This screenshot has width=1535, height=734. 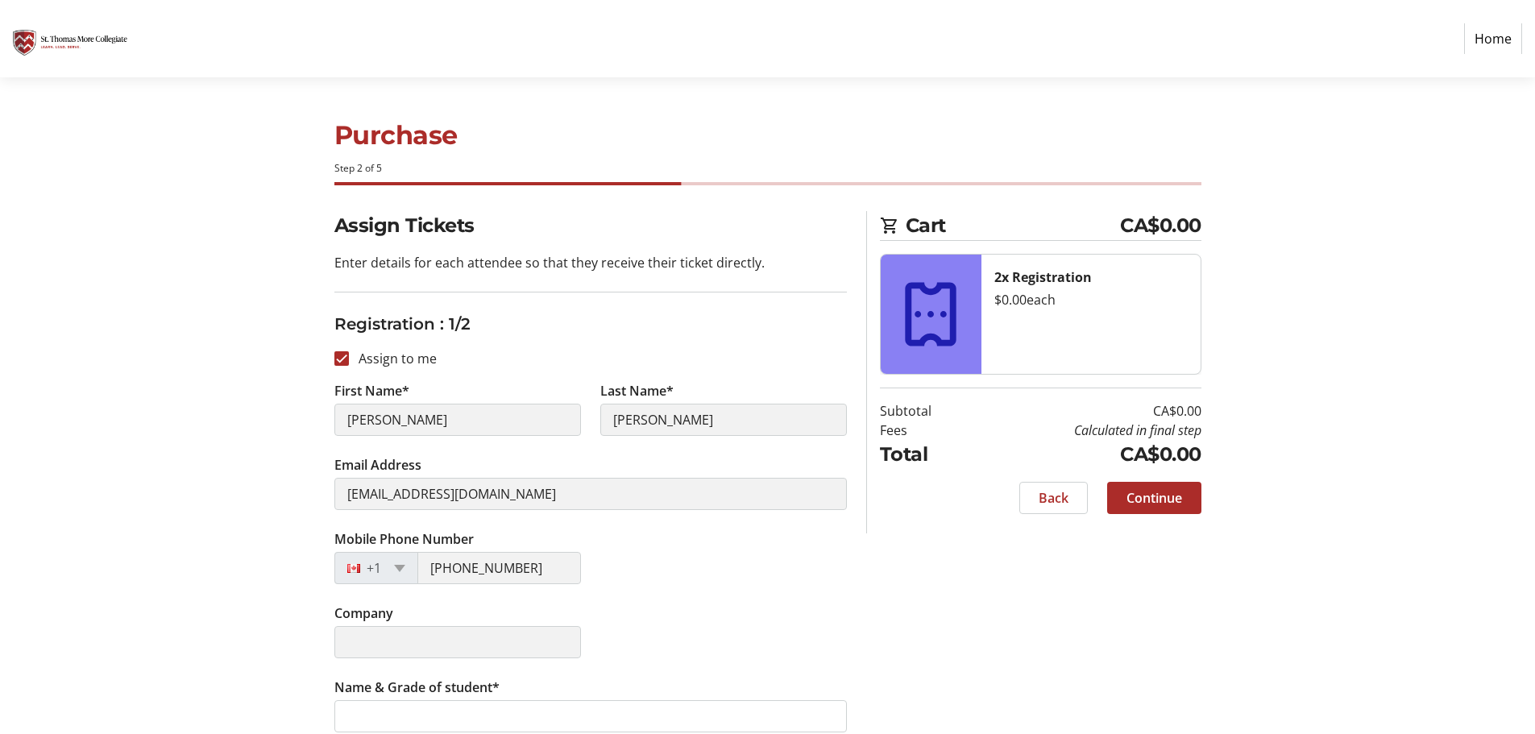 I want to click on td: Subtotal, so click(x=926, y=411).